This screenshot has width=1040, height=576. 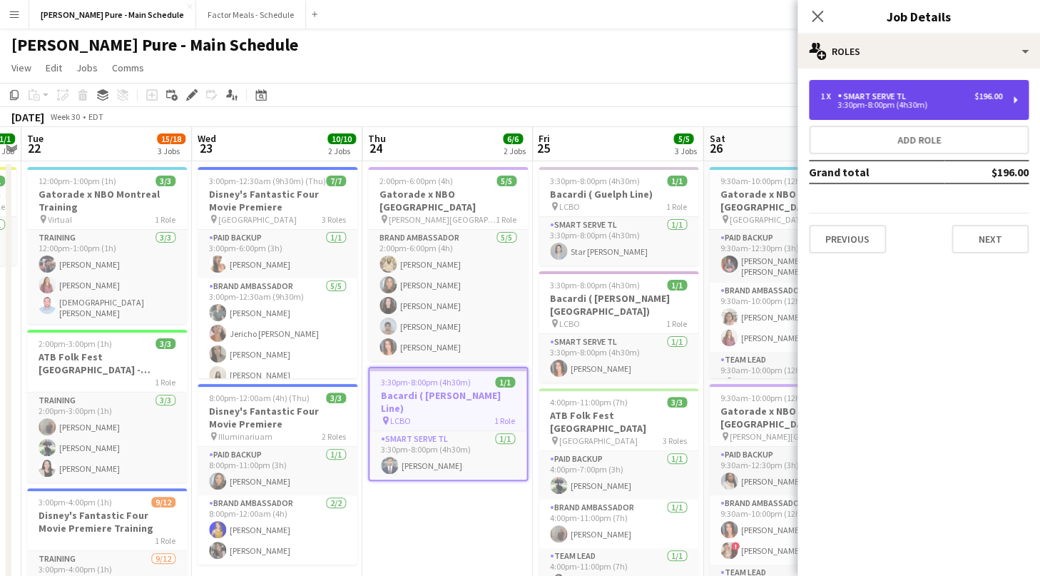 What do you see at coordinates (107, 521) in the screenshot?
I see `h3: Disney's Fantastic Four Movie Premiere Training` at bounding box center [107, 521].